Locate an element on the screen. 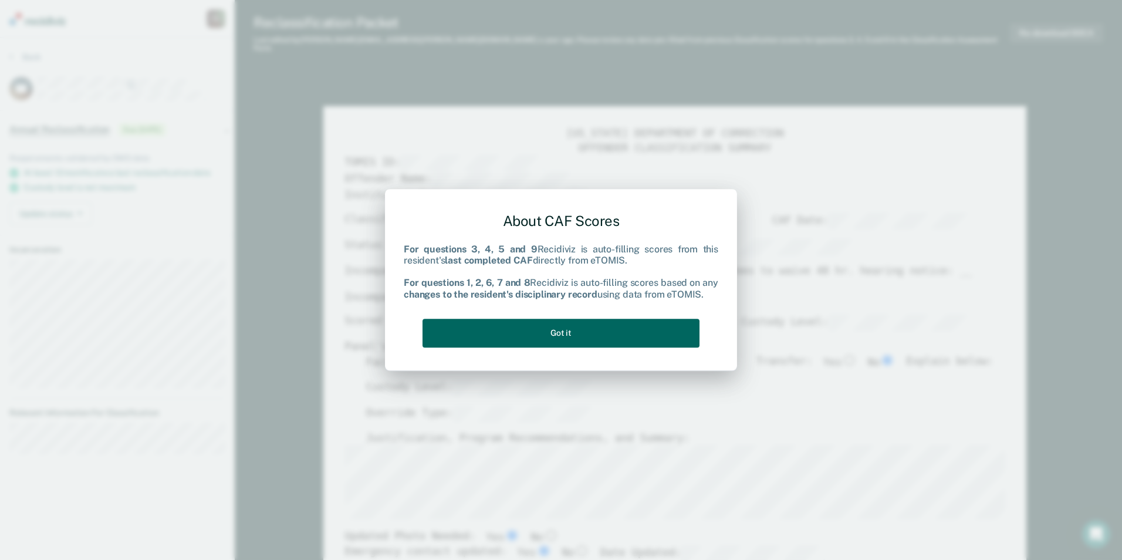 The image size is (1122, 560). b: last completed CAF is located at coordinates (488, 260).